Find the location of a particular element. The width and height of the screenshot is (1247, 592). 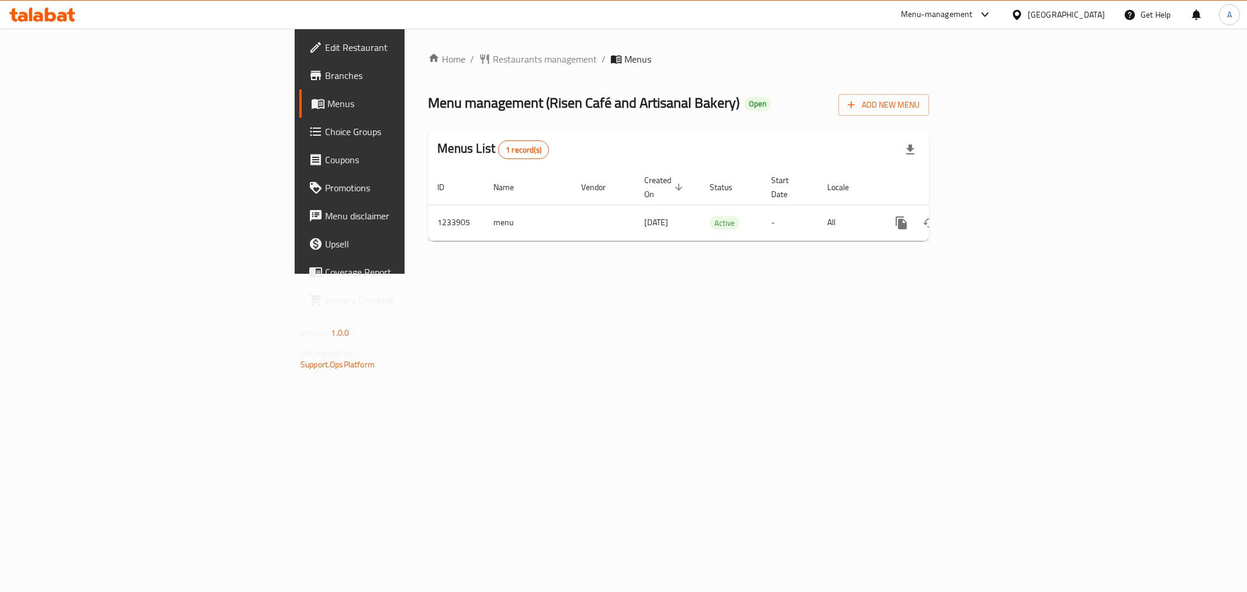

span: Name is located at coordinates (511, 187).